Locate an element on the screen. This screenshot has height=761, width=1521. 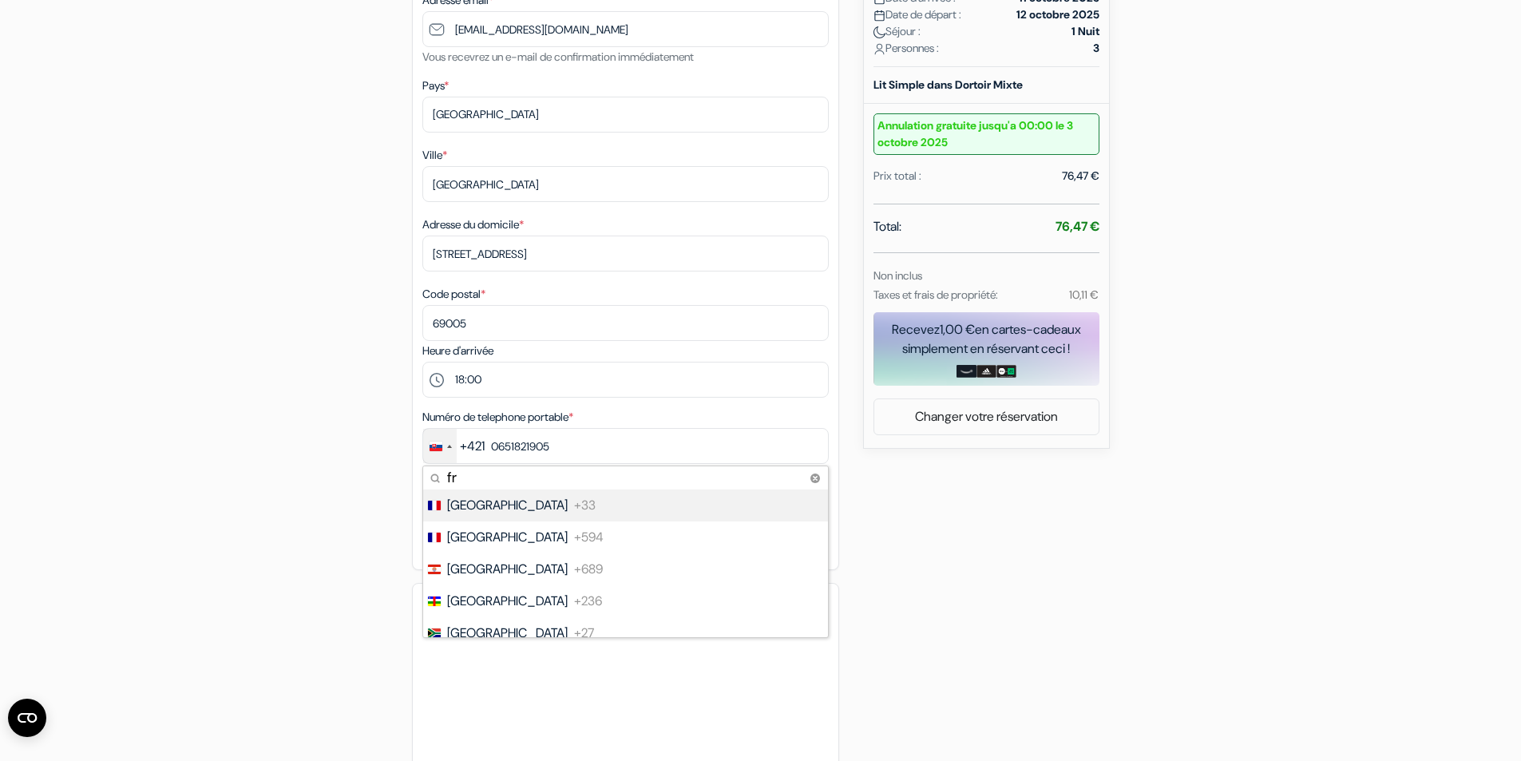
small: 10,11 € is located at coordinates (1083, 295).